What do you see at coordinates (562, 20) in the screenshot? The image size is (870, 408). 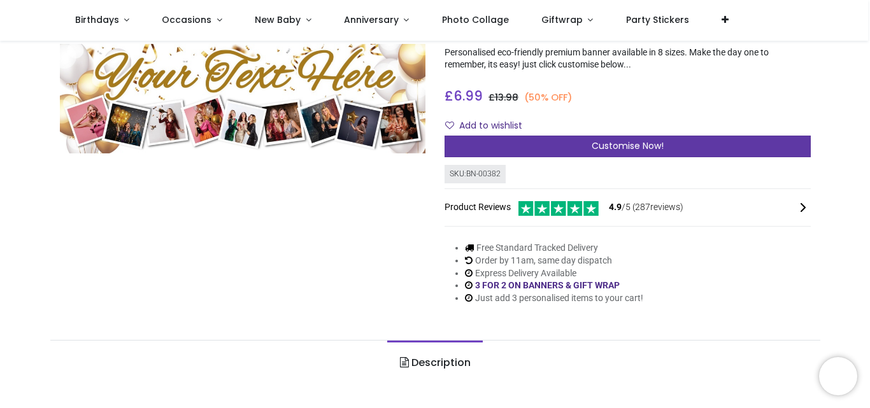 I see `span: Giftwrap` at bounding box center [562, 20].